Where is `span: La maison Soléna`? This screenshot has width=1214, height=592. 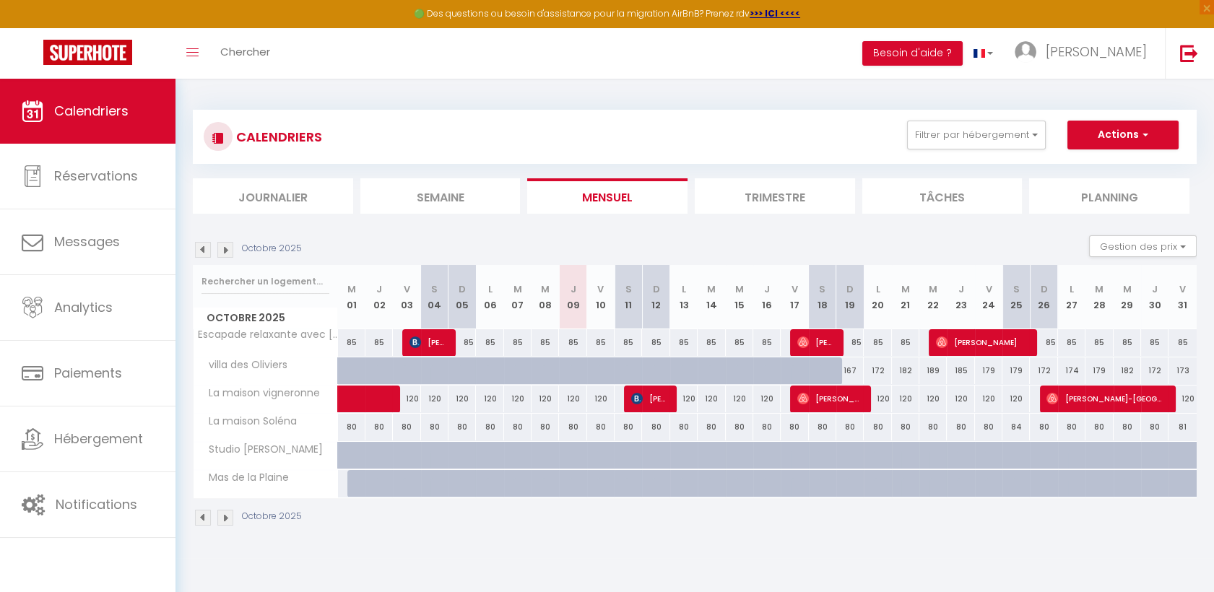
span: La maison Soléna is located at coordinates (248, 422).